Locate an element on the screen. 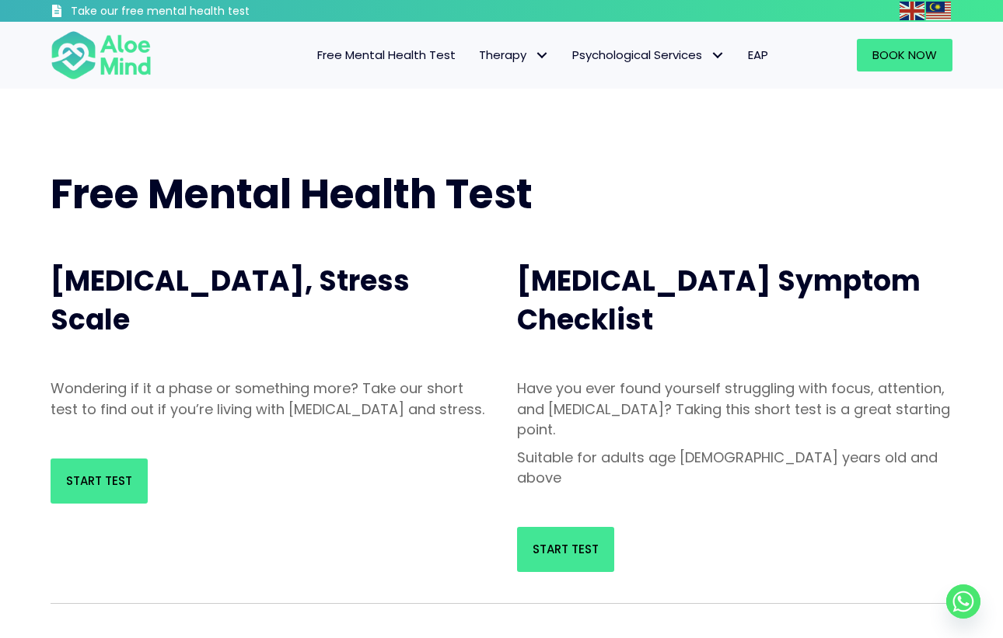  span: Therapy: submenu is located at coordinates (541, 55).